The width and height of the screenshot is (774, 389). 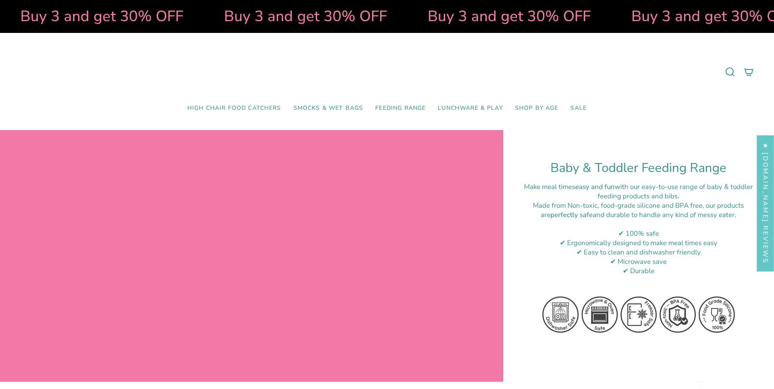 What do you see at coordinates (234, 108) in the screenshot?
I see `span: High Chair Food Catchers` at bounding box center [234, 108].